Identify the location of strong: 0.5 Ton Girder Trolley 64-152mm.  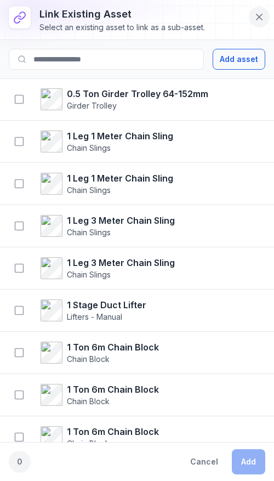
(138, 94).